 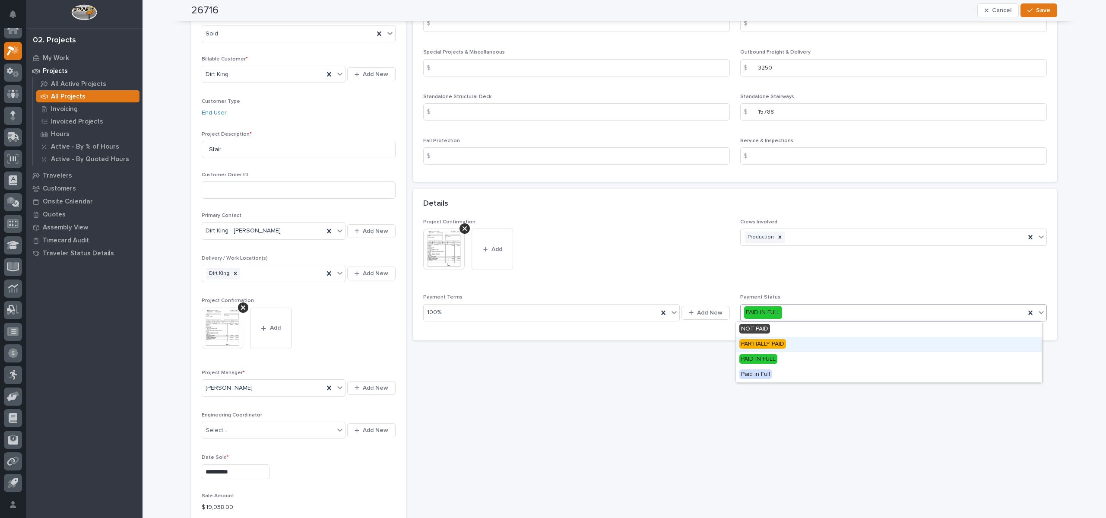 I want to click on span: Fall Protection, so click(x=442, y=141).